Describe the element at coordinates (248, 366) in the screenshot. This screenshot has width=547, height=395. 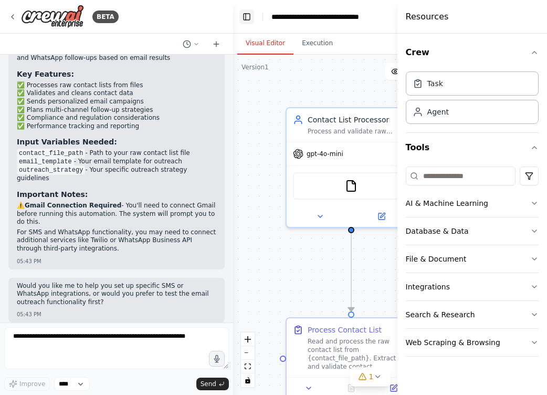
I see `button: fit view` at that location.